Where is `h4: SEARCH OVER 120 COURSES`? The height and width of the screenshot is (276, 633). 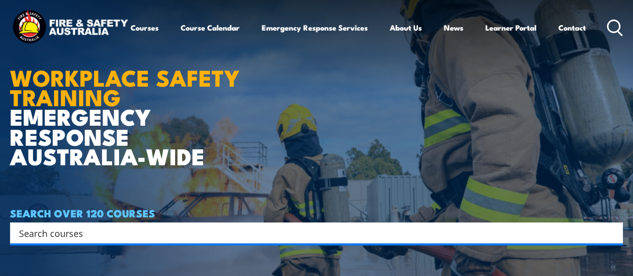 h4: SEARCH OVER 120 COURSES is located at coordinates (316, 213).